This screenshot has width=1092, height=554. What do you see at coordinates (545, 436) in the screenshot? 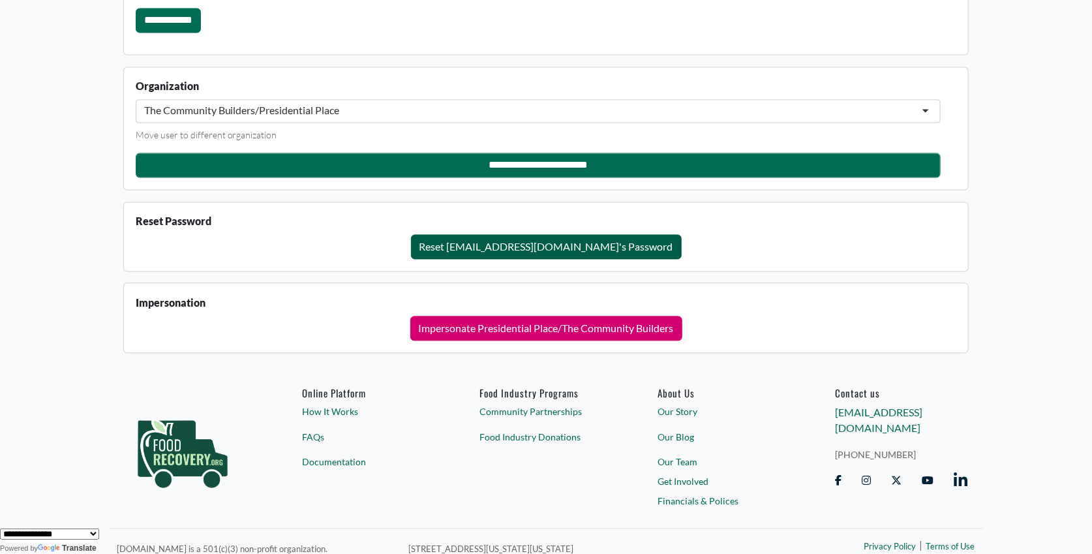
I see `a: Food Industry Donations` at bounding box center [545, 436].